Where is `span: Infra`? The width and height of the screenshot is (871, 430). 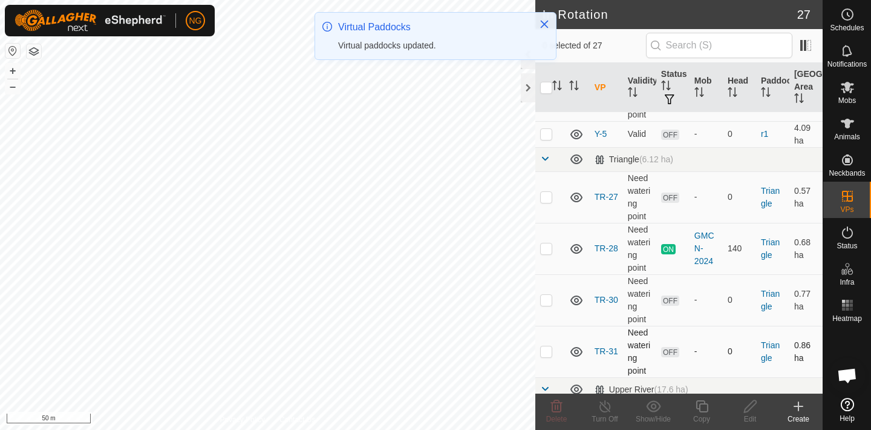 span: Infra is located at coordinates (847, 282).